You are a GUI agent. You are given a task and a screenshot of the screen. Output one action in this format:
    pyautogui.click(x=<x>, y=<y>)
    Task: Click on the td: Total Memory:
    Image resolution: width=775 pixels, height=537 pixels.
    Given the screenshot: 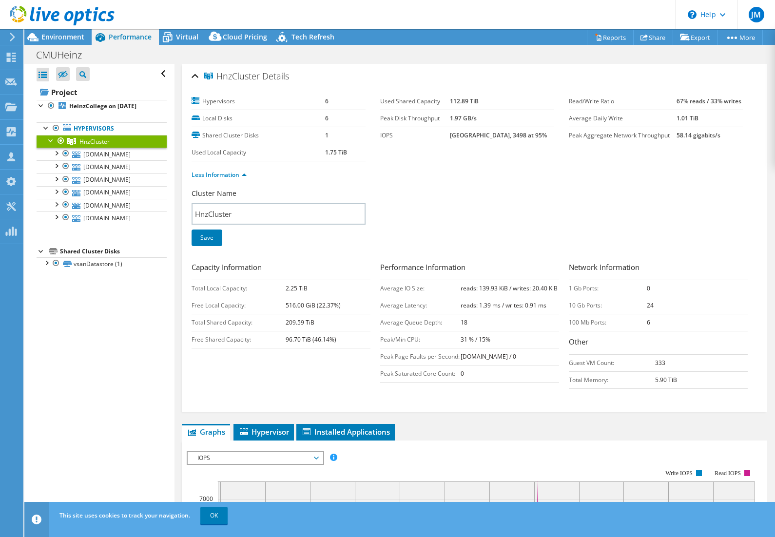 What is the action you would take?
    pyautogui.click(x=612, y=380)
    